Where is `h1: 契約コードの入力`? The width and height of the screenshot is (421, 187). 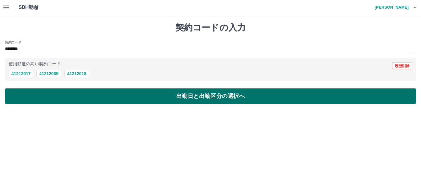 h1: 契約コードの入力 is located at coordinates (210, 28).